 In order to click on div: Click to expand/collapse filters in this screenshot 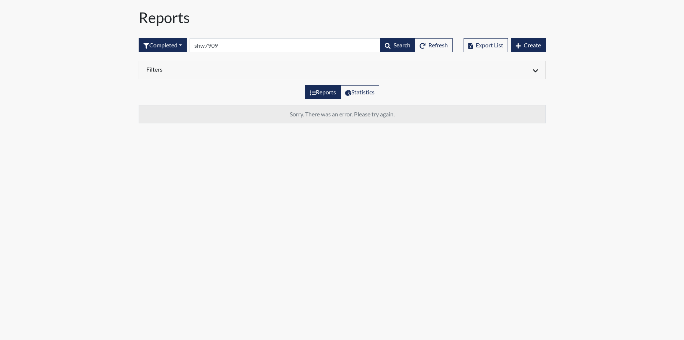, I will do `click(342, 70)`.